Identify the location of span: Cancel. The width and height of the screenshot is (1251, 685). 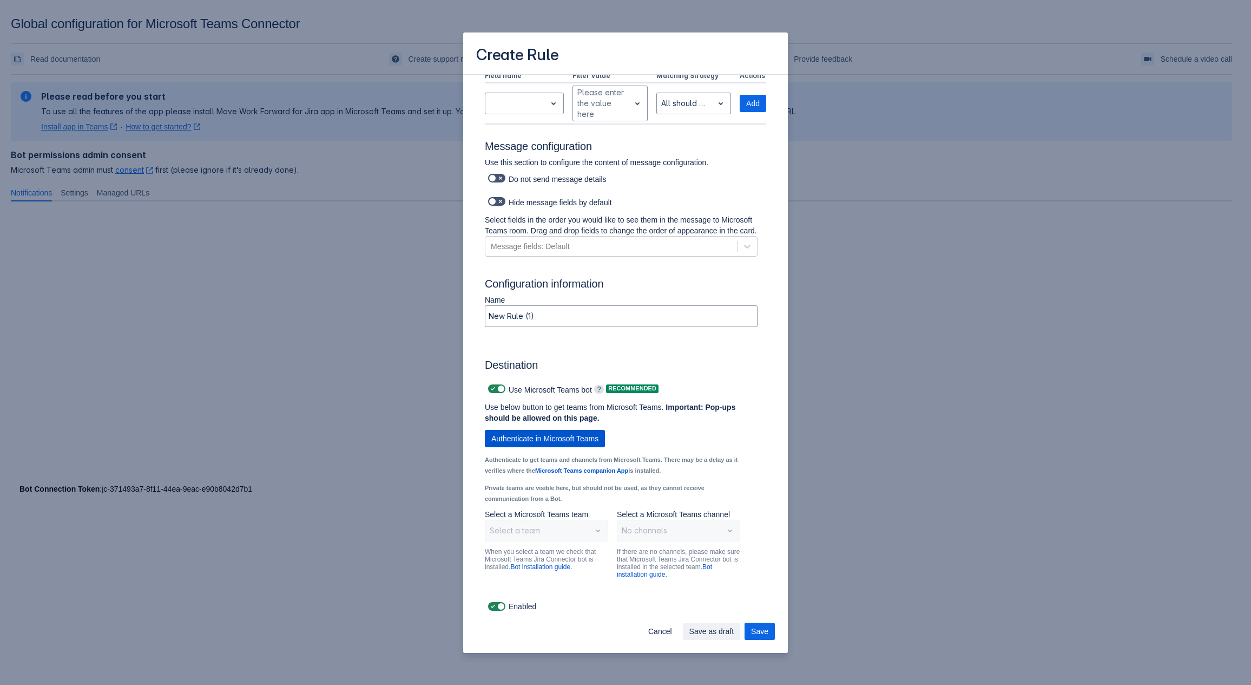
(660, 631).